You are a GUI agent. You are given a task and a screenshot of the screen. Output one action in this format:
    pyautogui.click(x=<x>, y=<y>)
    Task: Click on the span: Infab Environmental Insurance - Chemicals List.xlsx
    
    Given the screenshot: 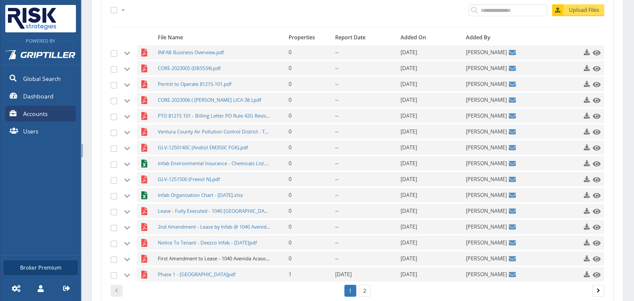 What is the action you would take?
    pyautogui.click(x=214, y=163)
    